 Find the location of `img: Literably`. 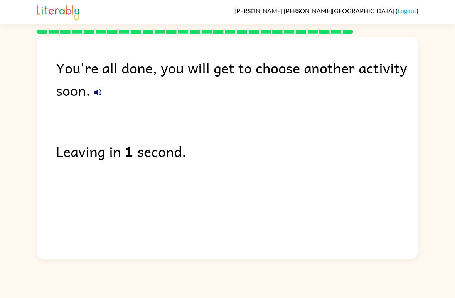

img: Literably is located at coordinates (58, 12).